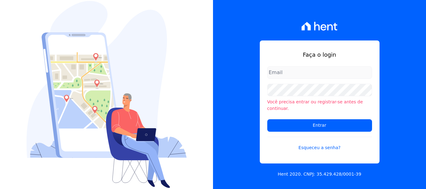  What do you see at coordinates (320, 105) in the screenshot?
I see `li: Você precisa entrar ou registrar-se antes de continuar.` at bounding box center [320, 105].